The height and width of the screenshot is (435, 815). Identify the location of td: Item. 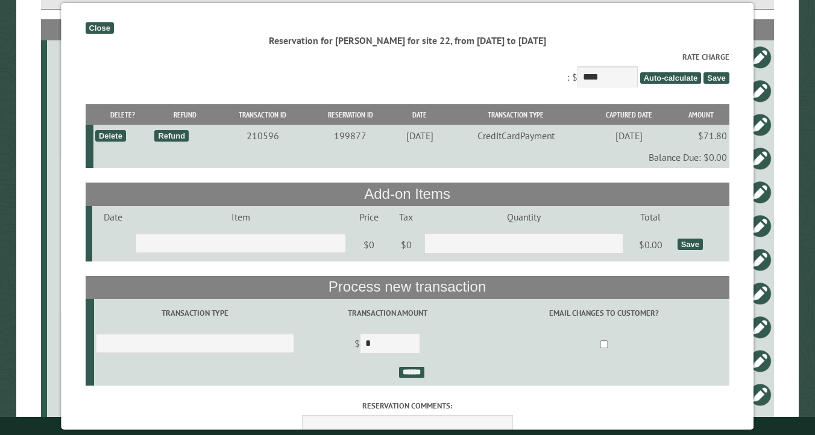
(241, 217).